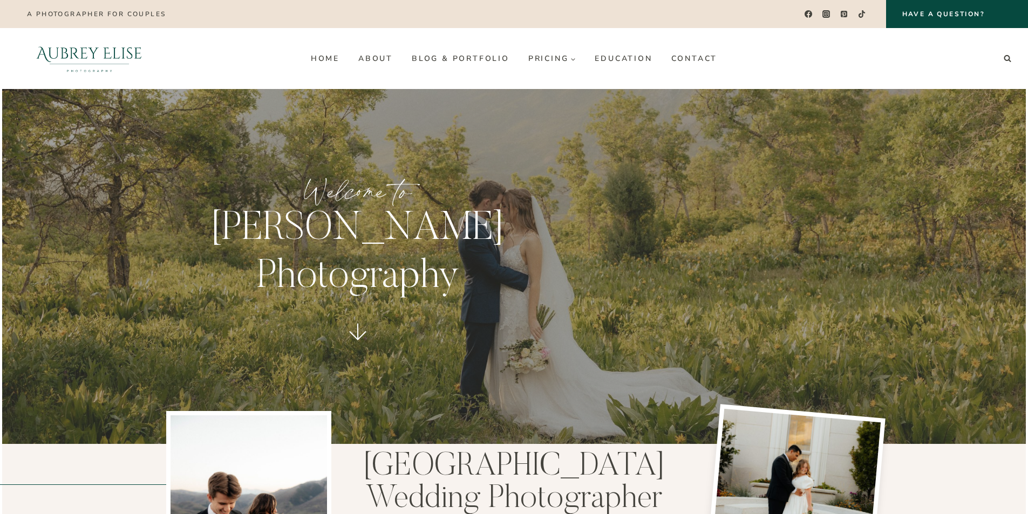 This screenshot has height=514, width=1028. I want to click on a: Pricing, so click(552, 59).